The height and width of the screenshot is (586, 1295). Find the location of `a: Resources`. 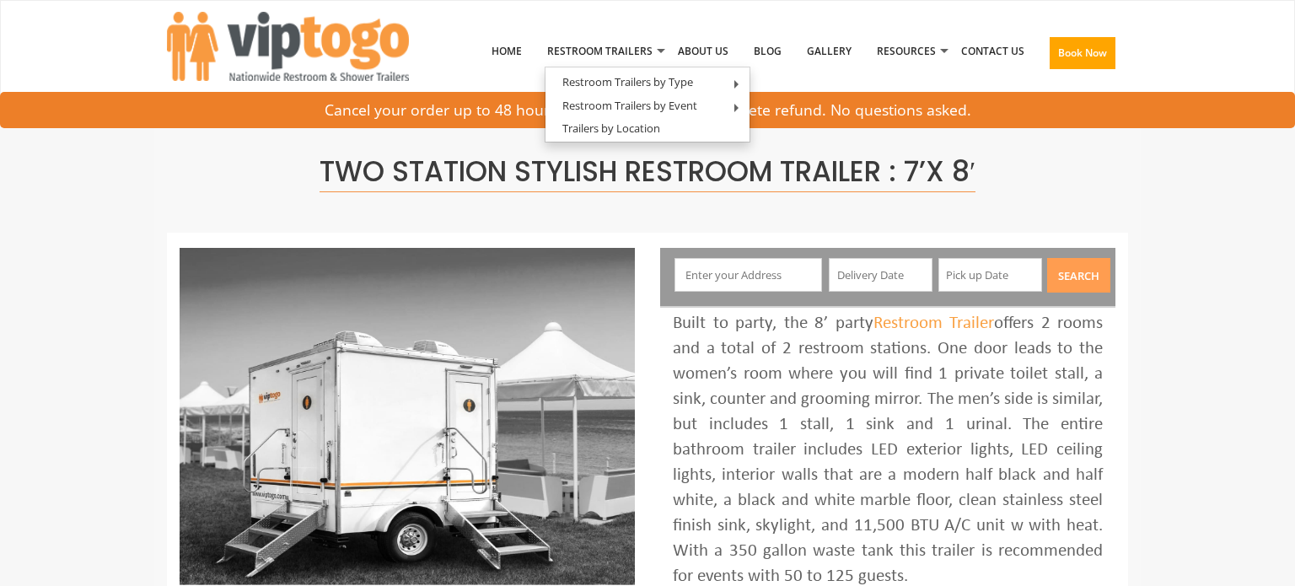

a: Resources is located at coordinates (906, 51).